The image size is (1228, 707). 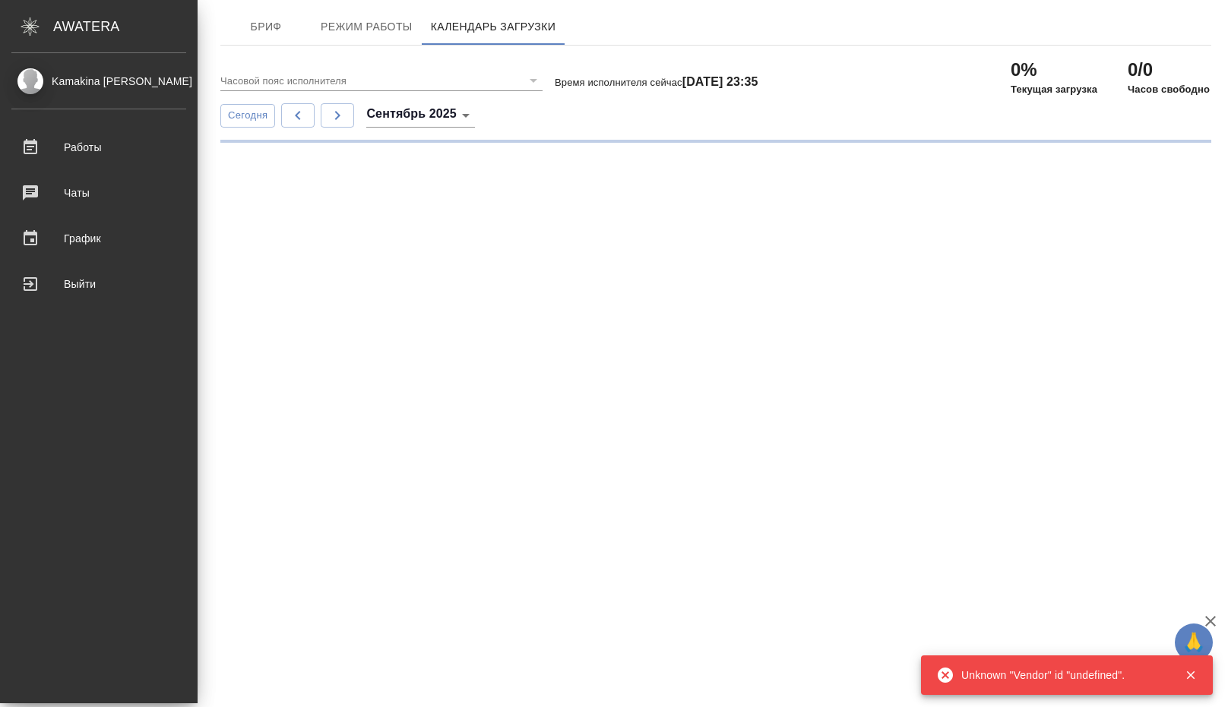 What do you see at coordinates (266, 27) in the screenshot?
I see `span: Бриф` at bounding box center [266, 27].